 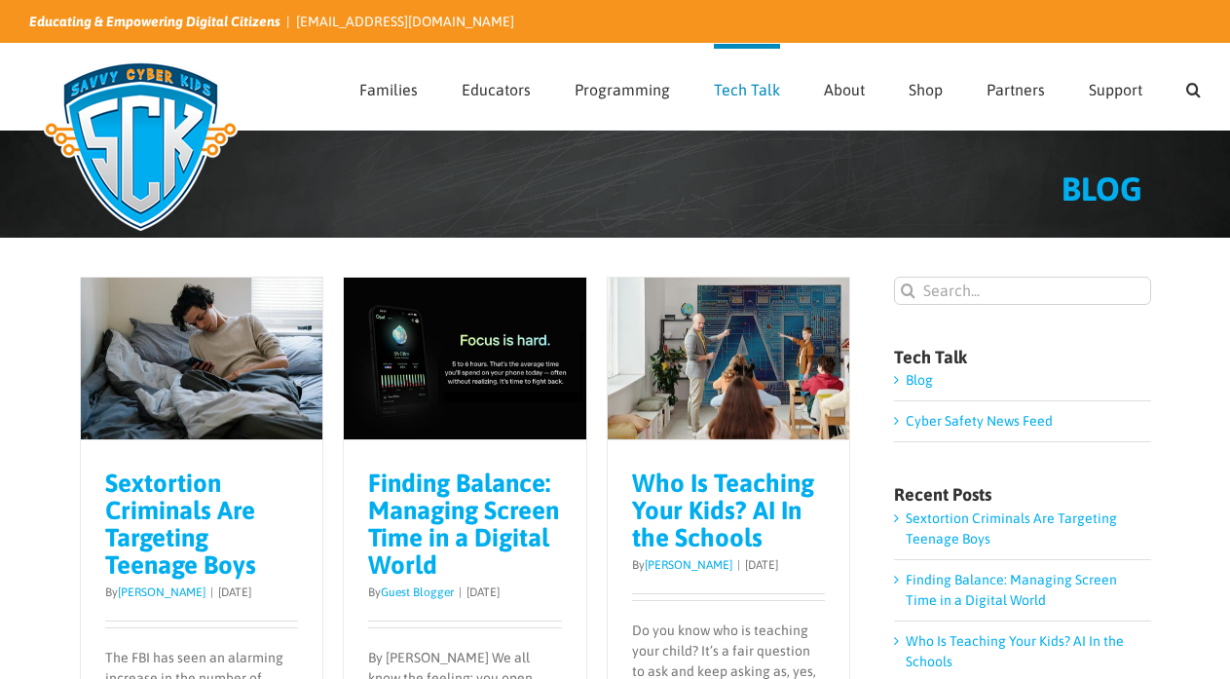 What do you see at coordinates (908, 290) in the screenshot?
I see `input: Search` at bounding box center [908, 290].